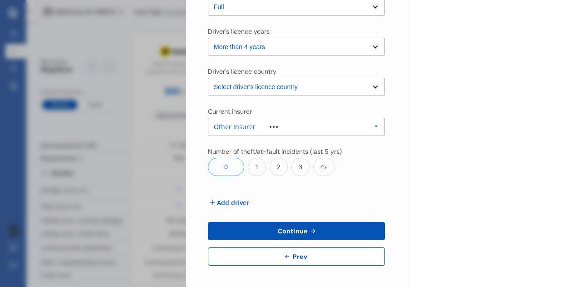 The height and width of the screenshot is (287, 581). I want to click on span: Continue, so click(292, 231).